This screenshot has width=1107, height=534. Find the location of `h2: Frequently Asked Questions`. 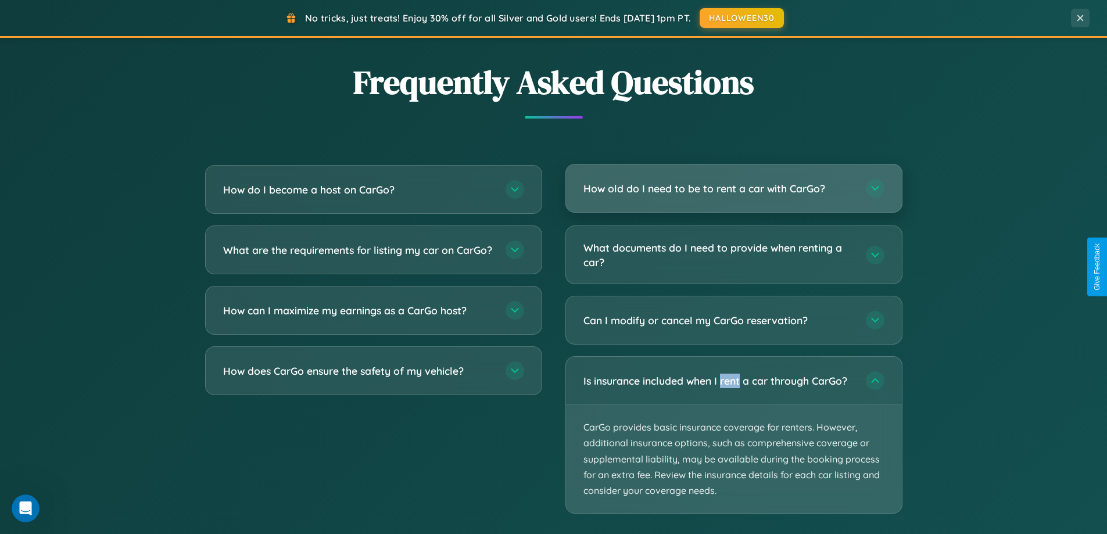

h2: Frequently Asked Questions is located at coordinates (554, 82).